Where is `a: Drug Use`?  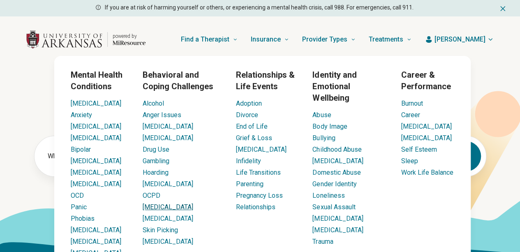
a: Drug Use is located at coordinates (156, 149).